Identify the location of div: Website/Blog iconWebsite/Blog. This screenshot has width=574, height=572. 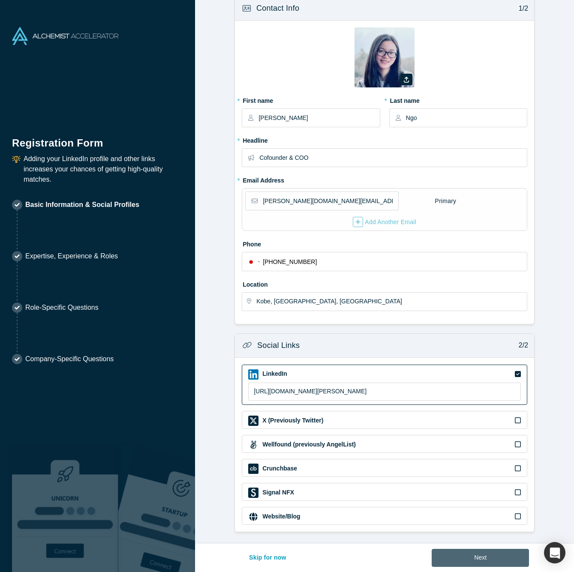
(385, 516).